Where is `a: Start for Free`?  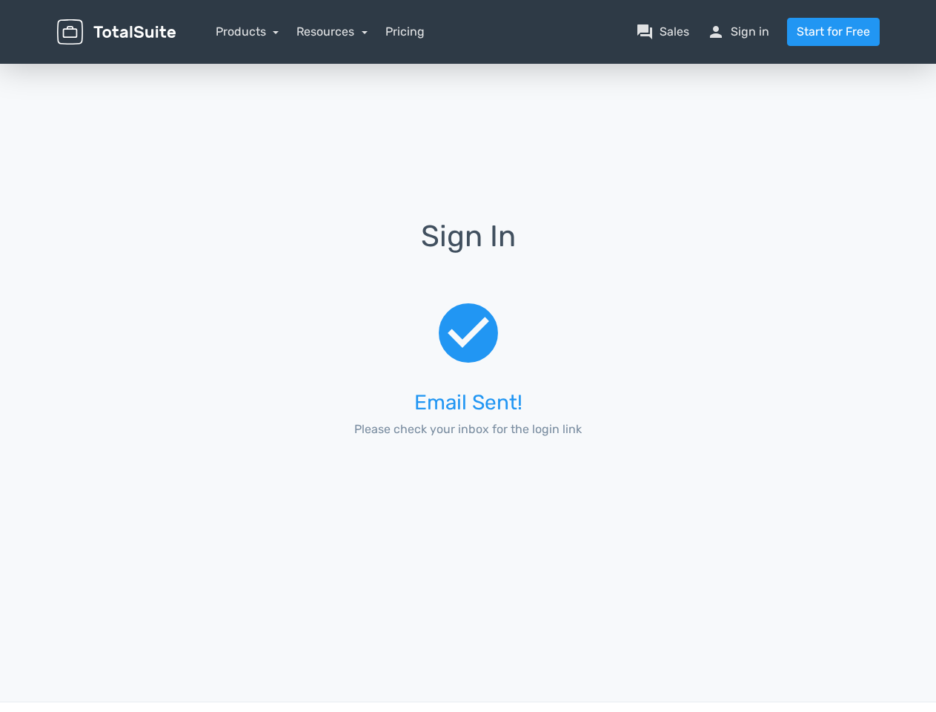 a: Start for Free is located at coordinates (833, 32).